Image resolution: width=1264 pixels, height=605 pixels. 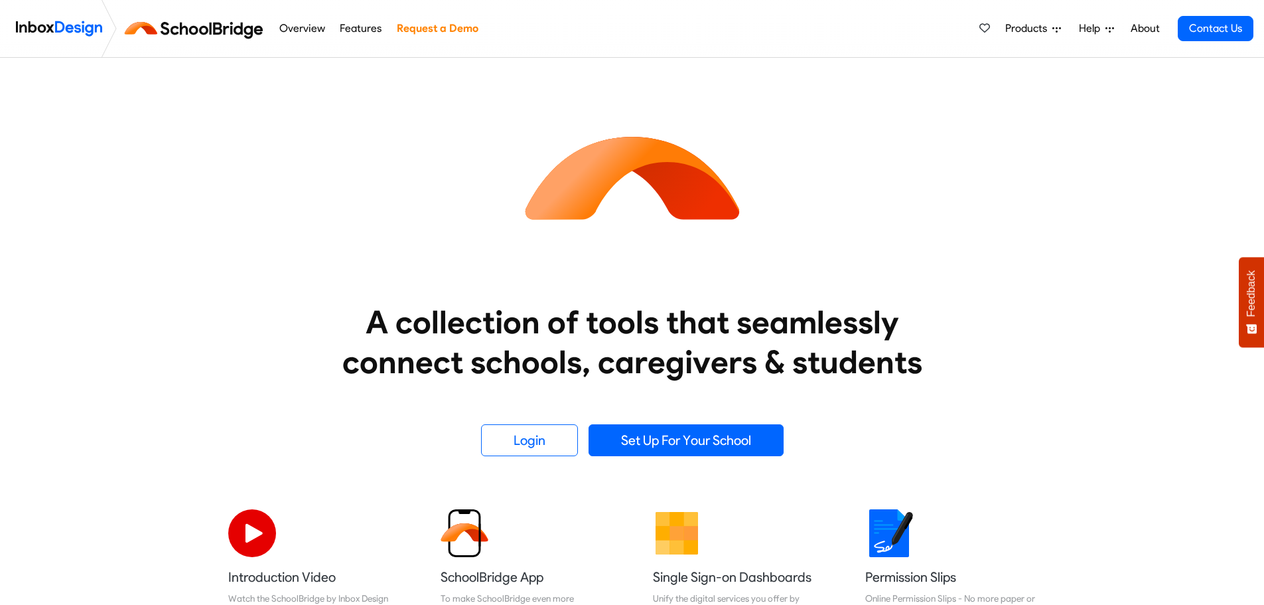 What do you see at coordinates (526, 577) in the screenshot?
I see `h5: SchoolBridge App` at bounding box center [526, 577].